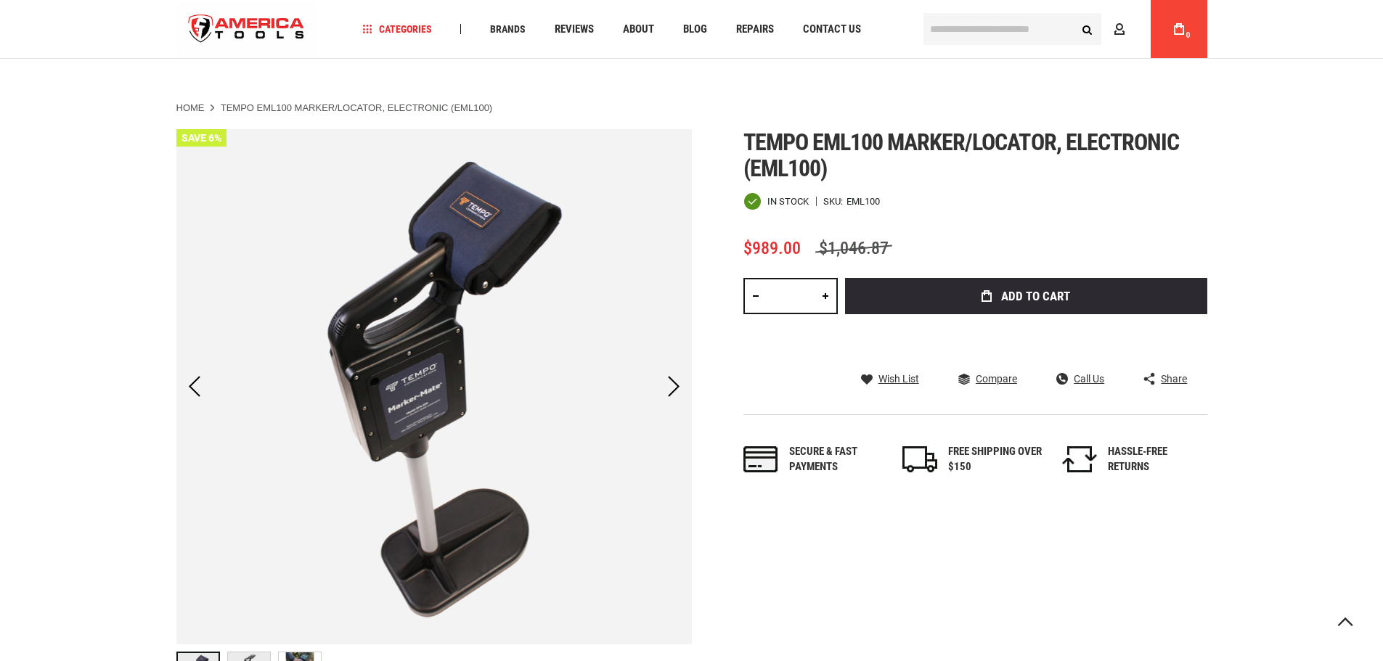 Image resolution: width=1383 pixels, height=661 pixels. Describe the element at coordinates (397, 29) in the screenshot. I see `span: Categories` at that location.